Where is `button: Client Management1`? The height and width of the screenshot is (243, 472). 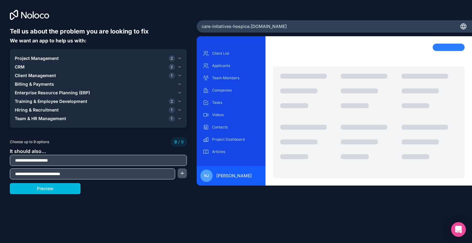 button: Client Management1 is located at coordinates (98, 76).